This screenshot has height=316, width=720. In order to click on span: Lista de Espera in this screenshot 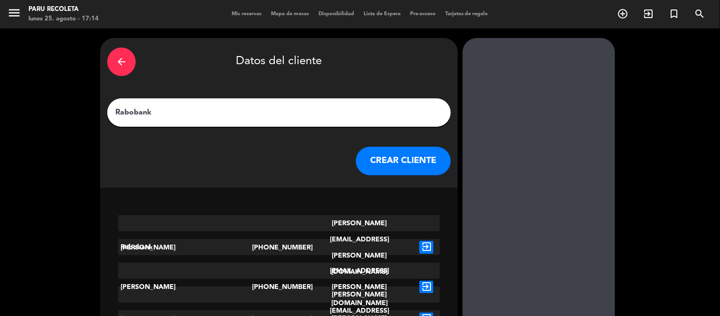, I will do `click(382, 14)`.